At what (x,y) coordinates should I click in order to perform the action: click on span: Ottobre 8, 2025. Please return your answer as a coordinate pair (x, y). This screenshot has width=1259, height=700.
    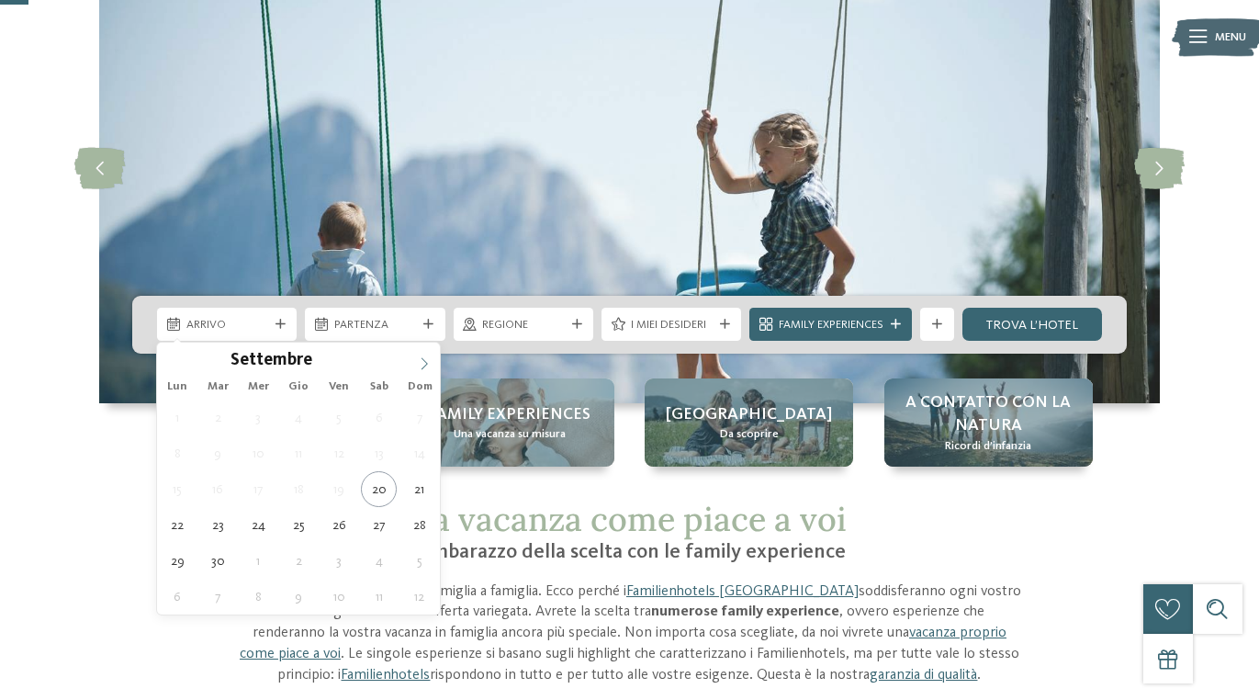
    Looking at the image, I should click on (258, 596).